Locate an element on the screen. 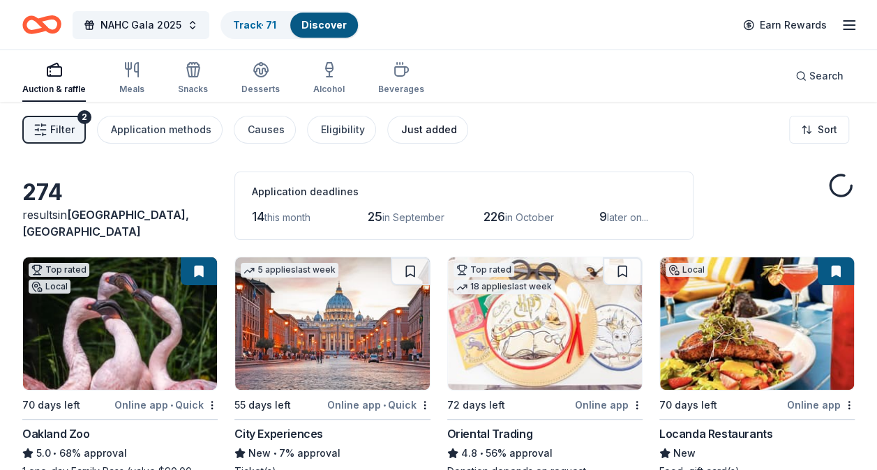  span: in is located at coordinates (105, 223).